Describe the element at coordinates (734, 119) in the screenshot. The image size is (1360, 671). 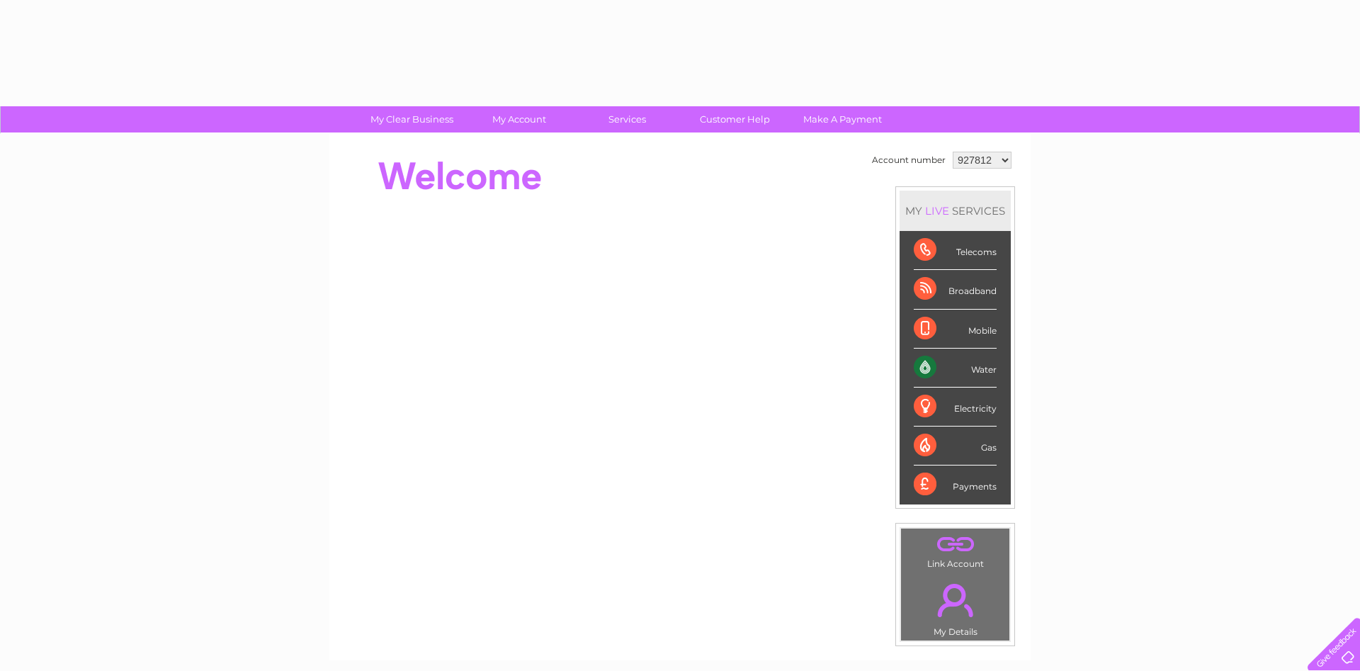
I see `a: Customer Help` at that location.